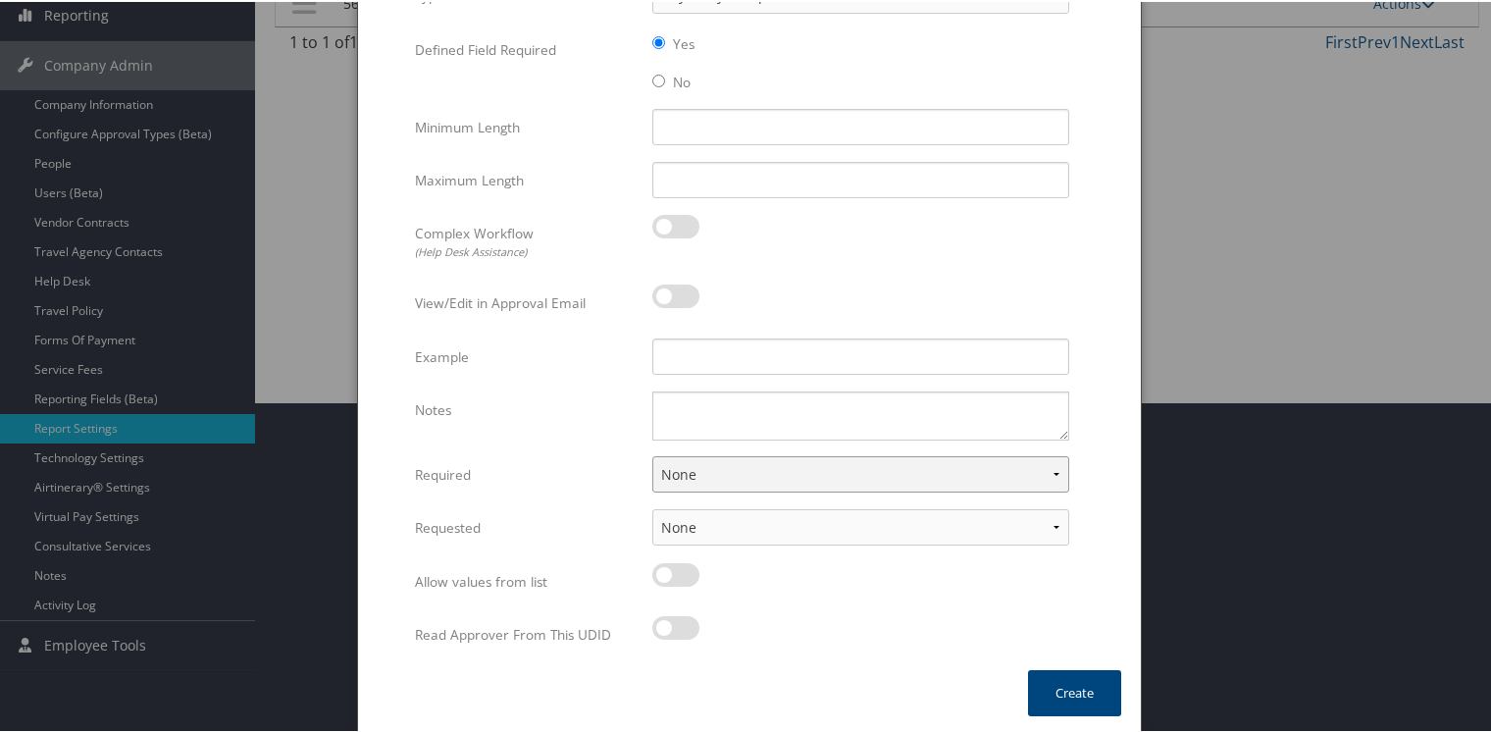  Describe the element at coordinates (526, 126) in the screenshot. I see `label: Minimum Length` at that location.